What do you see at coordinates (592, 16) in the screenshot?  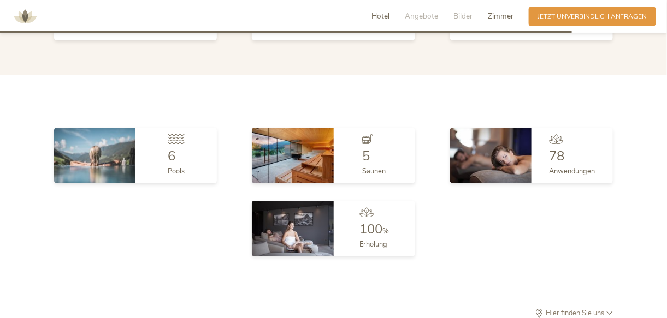 I see `span: Jetzt unverbindlich anfragen` at bounding box center [592, 16].